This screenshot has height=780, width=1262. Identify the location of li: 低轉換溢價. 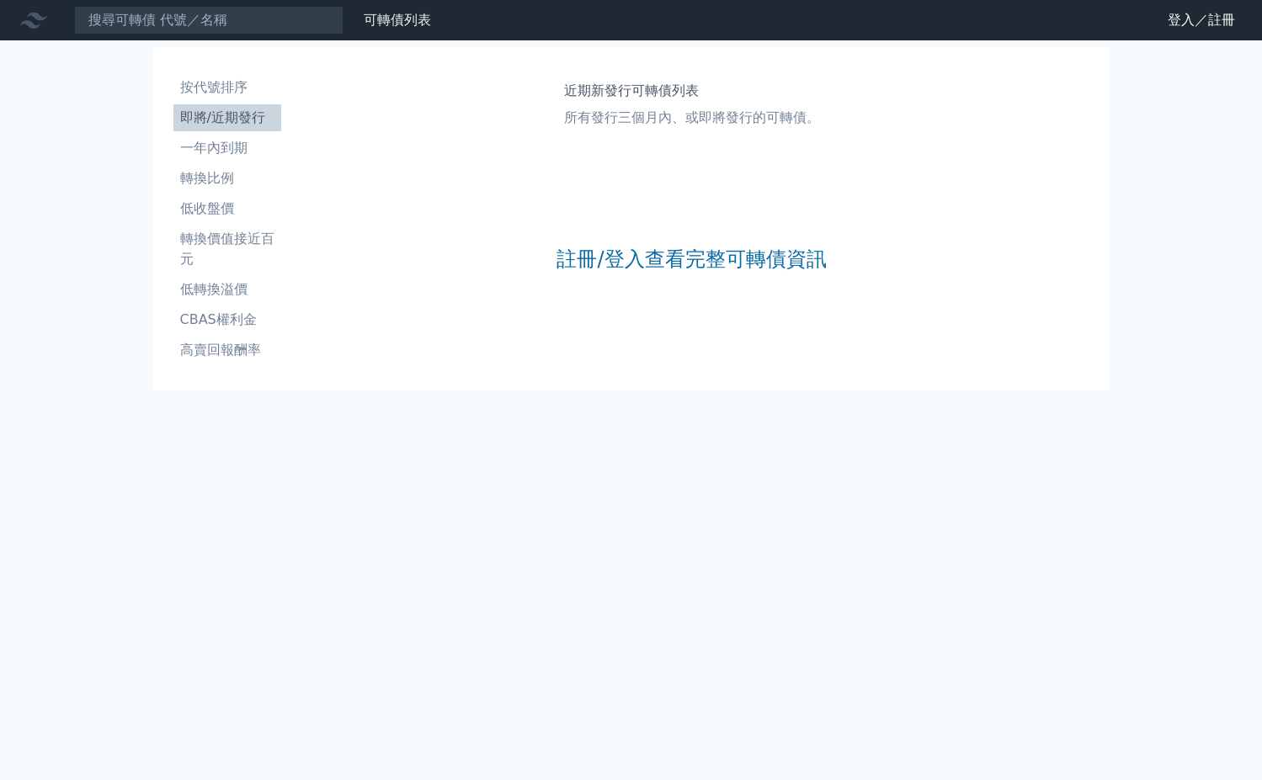
(227, 290).